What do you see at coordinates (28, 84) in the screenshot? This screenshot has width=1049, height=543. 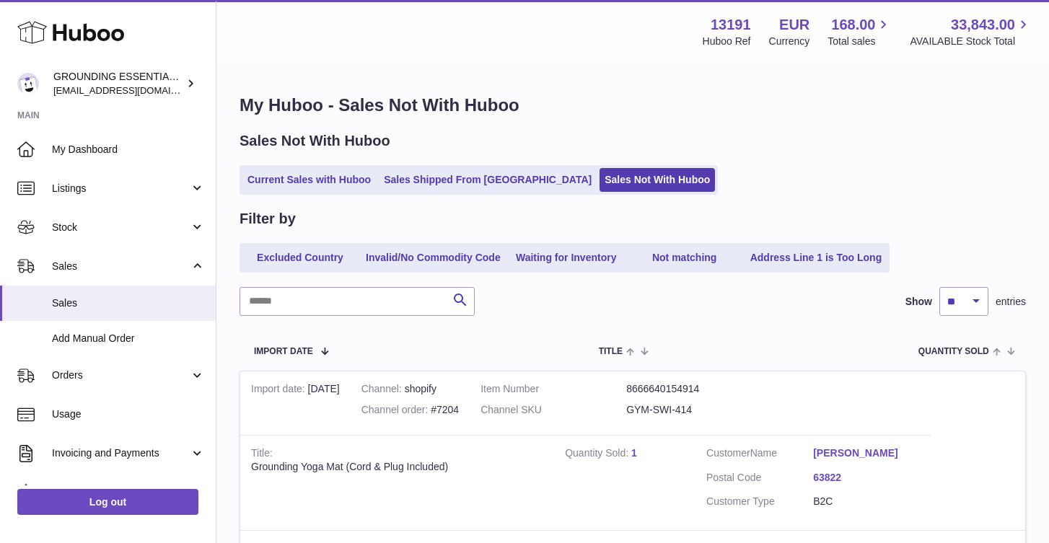 I see `img: espenwkopperud@gmail.com` at bounding box center [28, 84].